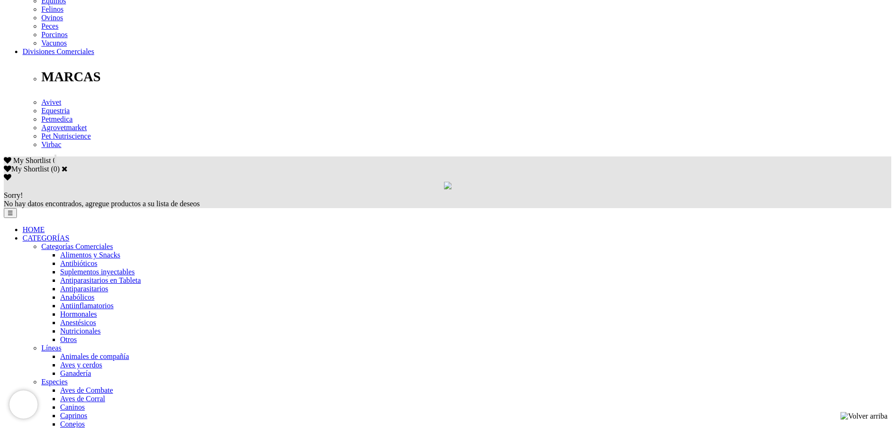 The height and width of the screenshot is (428, 895). I want to click on a: Antiinflamatorios, so click(87, 305).